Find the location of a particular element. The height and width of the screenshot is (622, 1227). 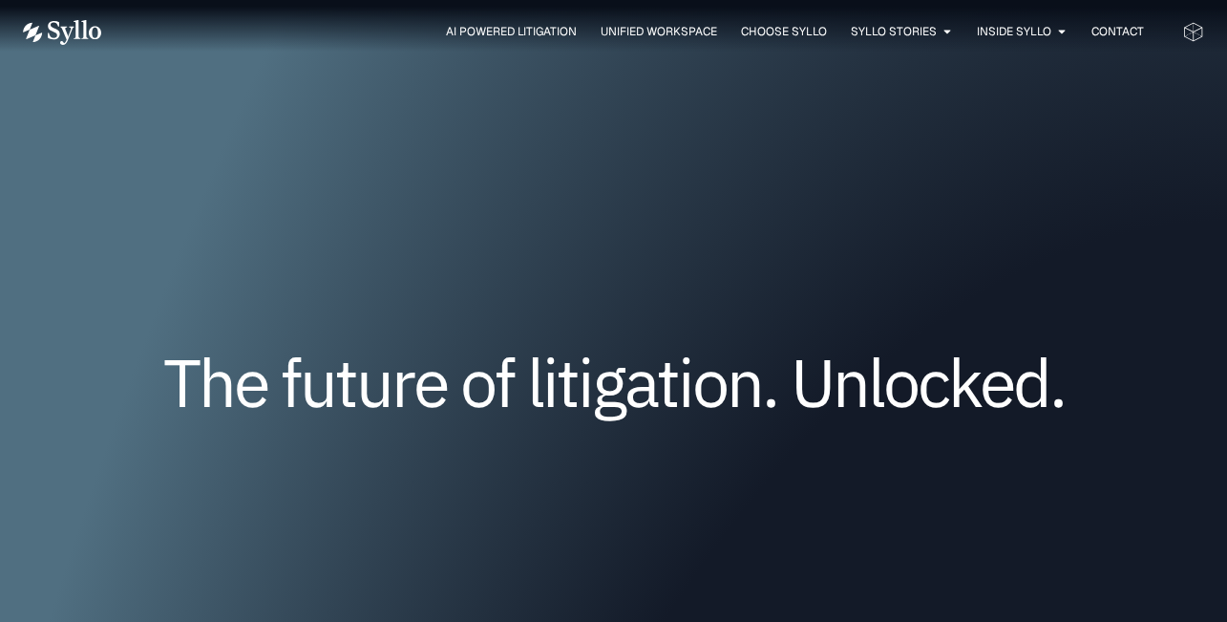

span: Unified Workspace is located at coordinates (659, 32).